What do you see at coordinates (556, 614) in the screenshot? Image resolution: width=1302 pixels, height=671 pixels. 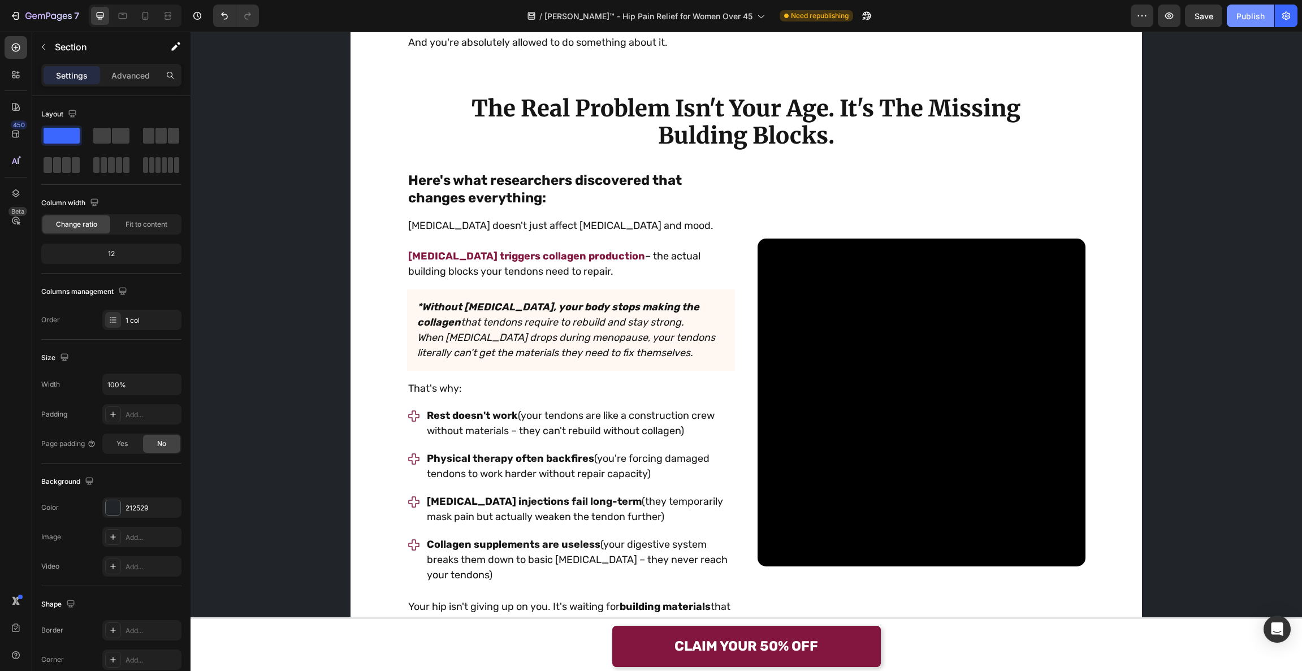 I see `strong: CLAIM YOUR 50% OFF` at bounding box center [556, 614].